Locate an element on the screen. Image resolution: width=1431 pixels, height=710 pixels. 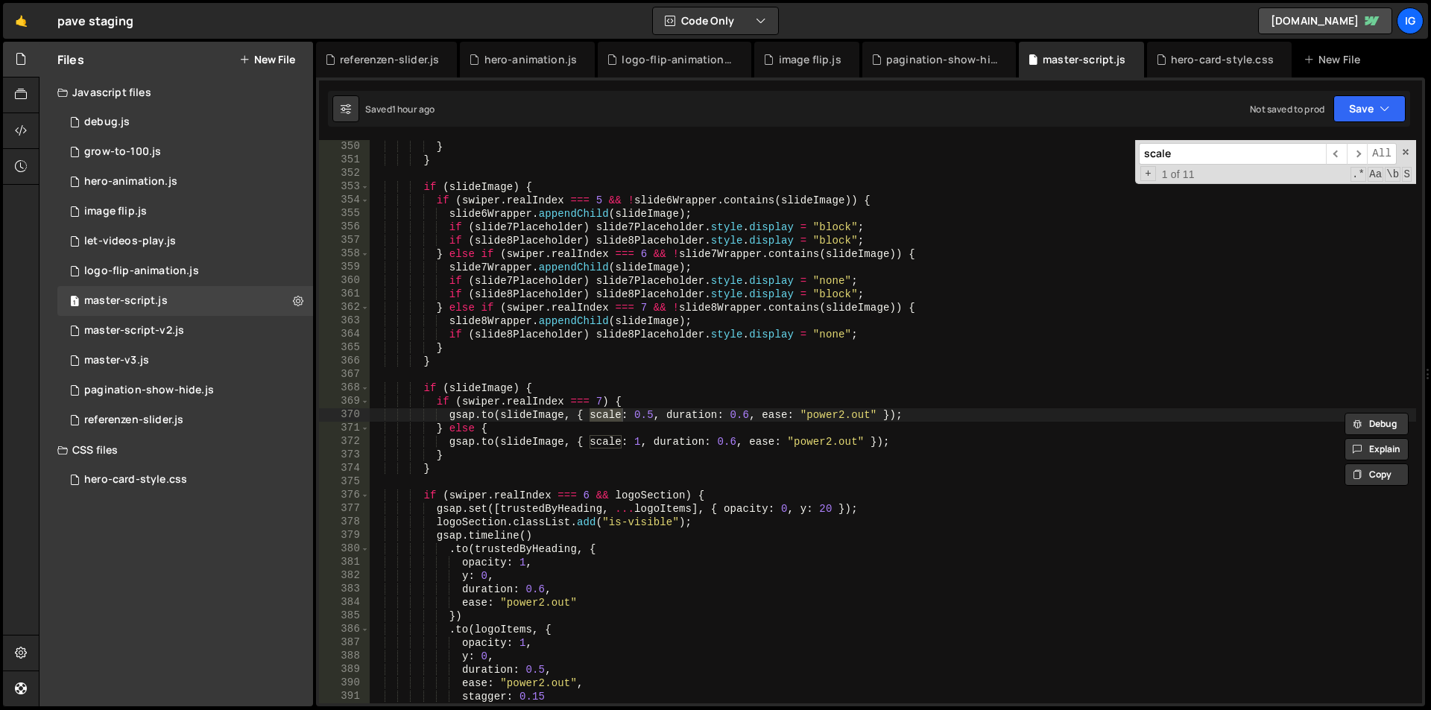
span: Whole Word Search is located at coordinates (1392, 174).